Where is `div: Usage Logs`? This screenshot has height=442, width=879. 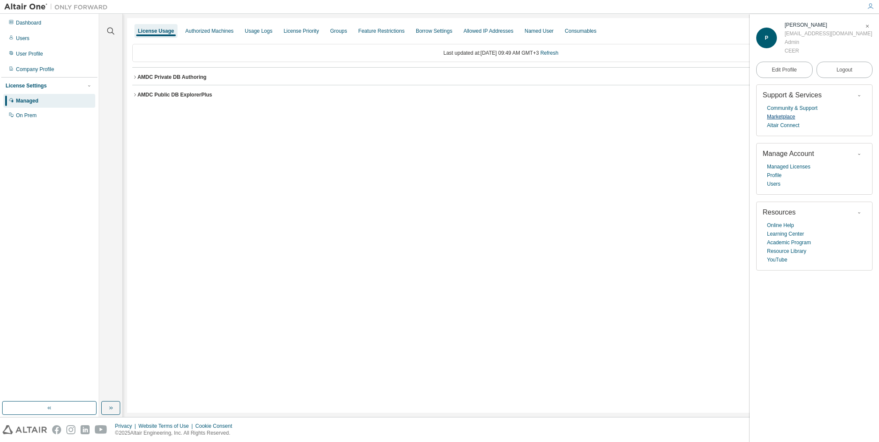
div: Usage Logs is located at coordinates (259, 31).